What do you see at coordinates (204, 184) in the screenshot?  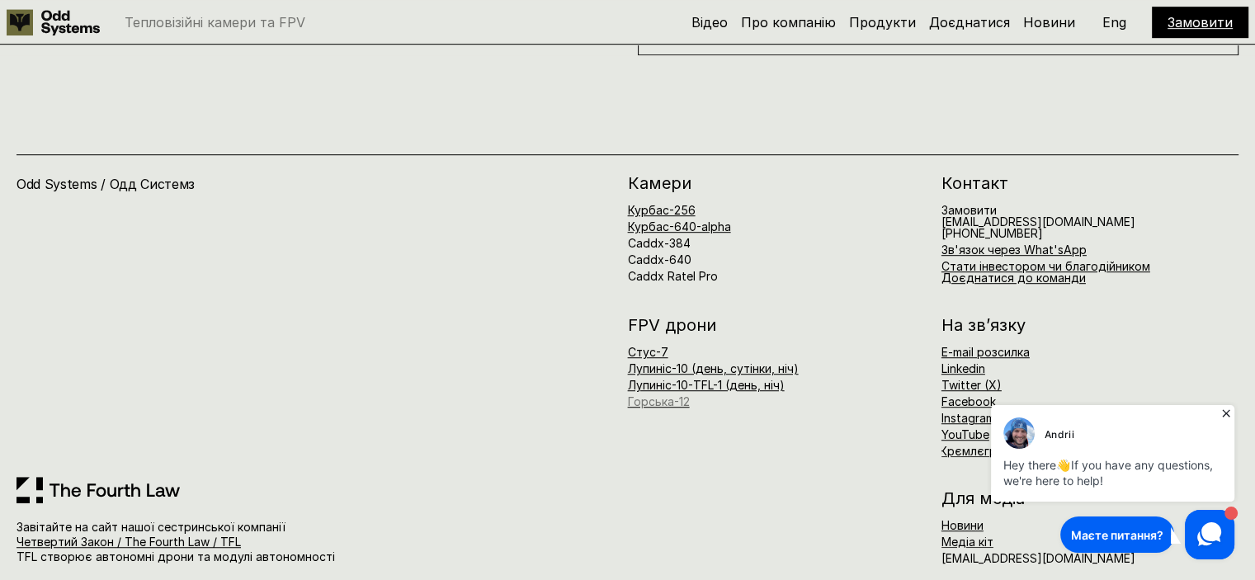 I see `h4: Odd Systems / Одд Системз` at bounding box center [204, 184].